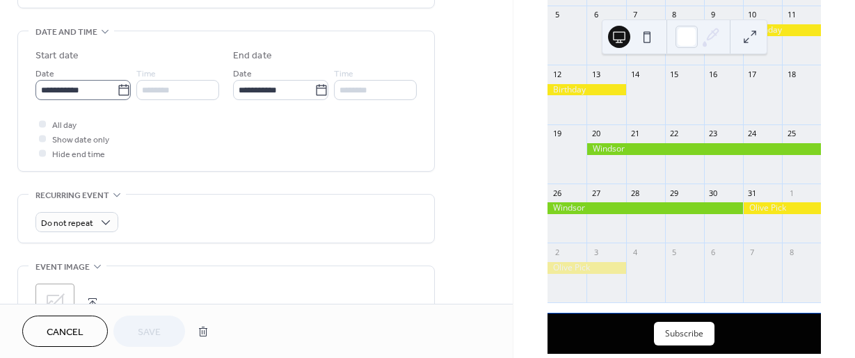  I want to click on div: 31, so click(752, 193).